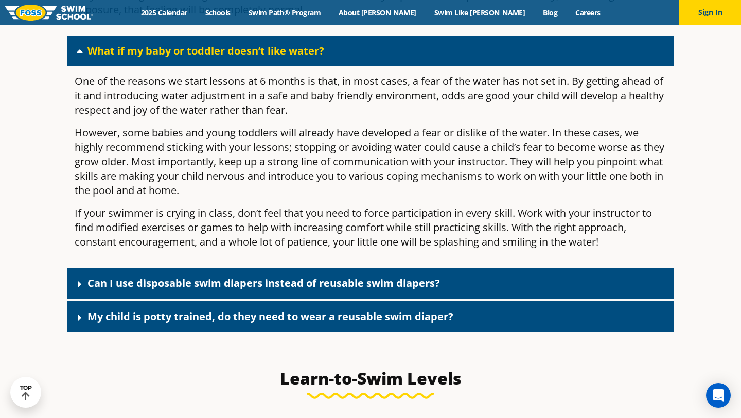 The width and height of the screenshot is (741, 418). I want to click on p: However, some babies and young toddlers will already have developed a fear or dislike of the wate..., so click(370, 162).